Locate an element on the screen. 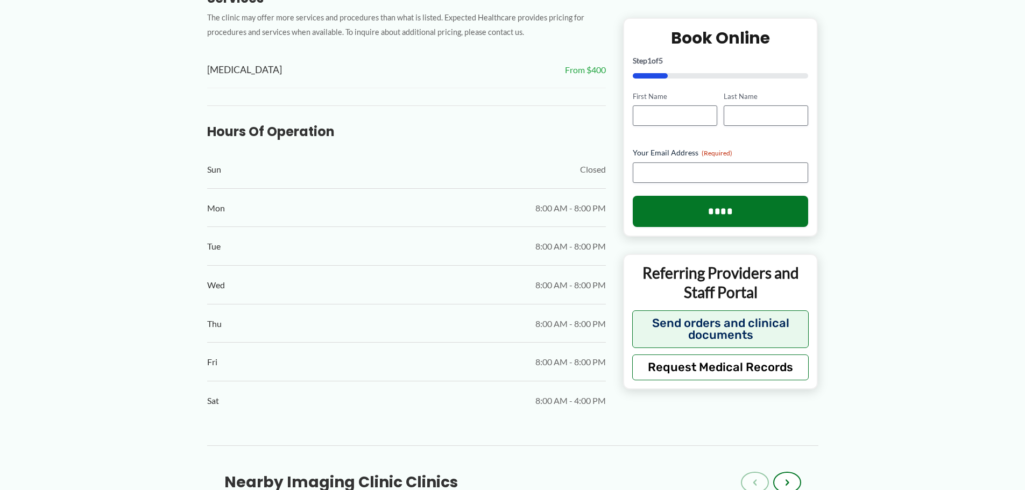  span: 1 is located at coordinates (650, 60).